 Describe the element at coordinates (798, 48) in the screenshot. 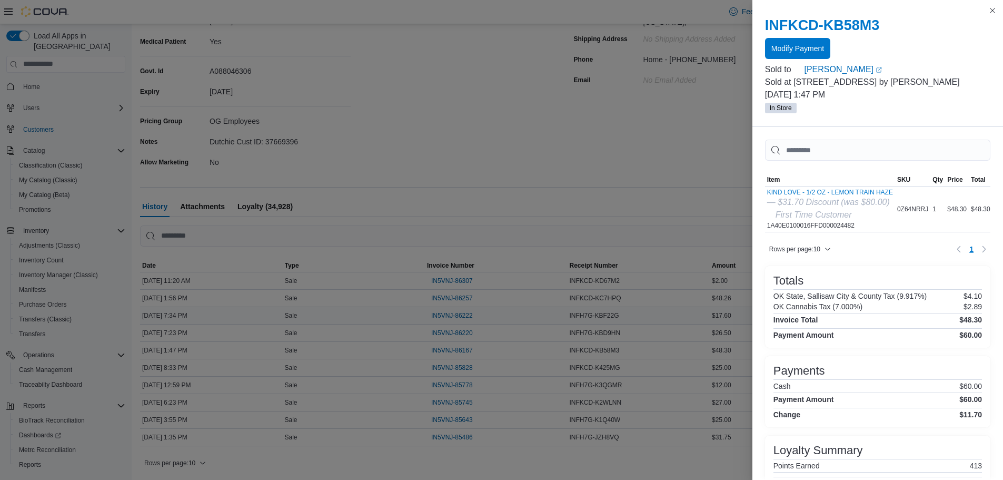

I see `button: Modify Payment` at that location.